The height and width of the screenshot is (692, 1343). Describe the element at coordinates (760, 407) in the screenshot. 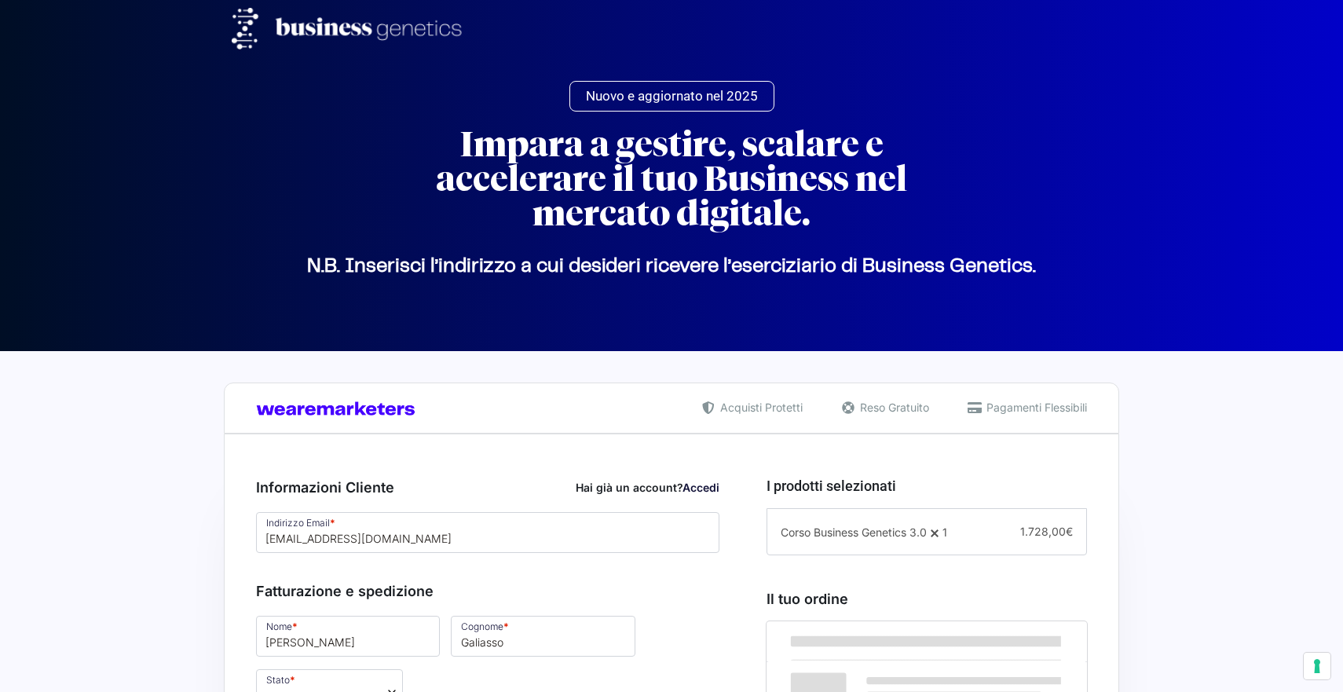

I see `span: Acquisti Protetti` at that location.